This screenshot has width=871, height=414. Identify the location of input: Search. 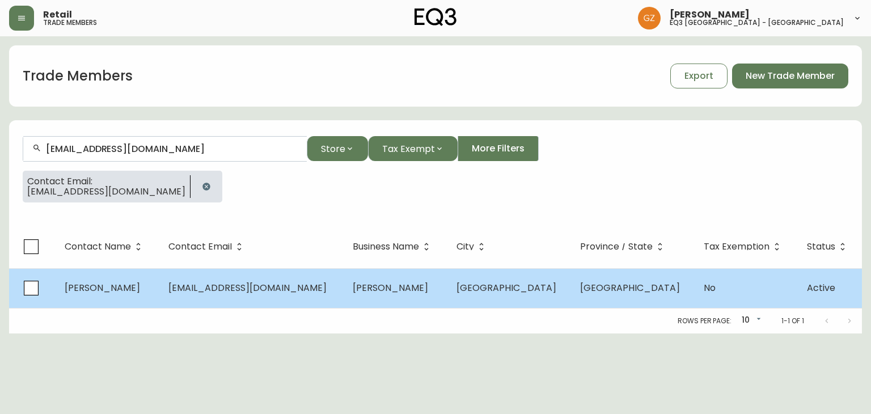
(172, 149).